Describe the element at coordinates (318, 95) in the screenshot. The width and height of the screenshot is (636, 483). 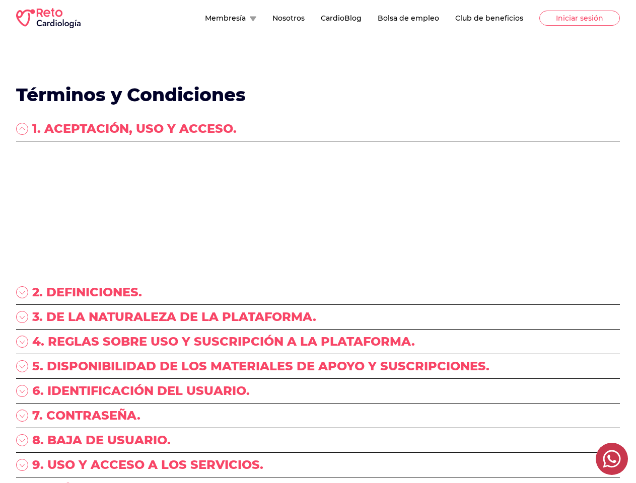
I see `h1: Términos y Condiciones` at that location.